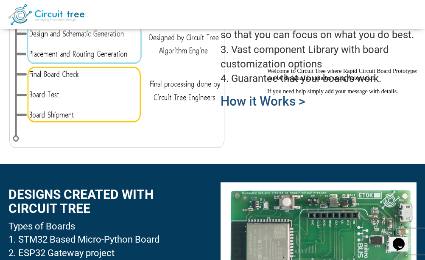 Image resolution: width=425 pixels, height=260 pixels. Describe the element at coordinates (80, 17) in the screenshot. I see `div: Welcome to Circuit Tree where Rapid Circuit Board Prototypes can be designed in minutes using Aut...` at that location.